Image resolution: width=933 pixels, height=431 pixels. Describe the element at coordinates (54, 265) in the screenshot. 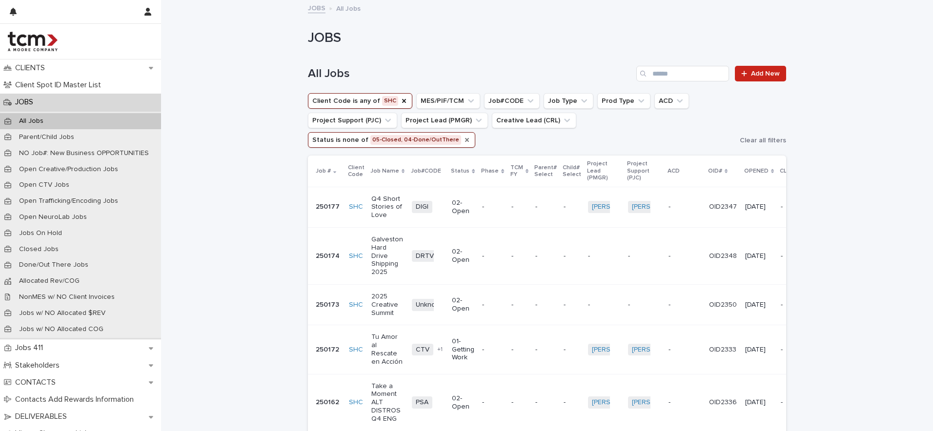

I see `p: Done/Out There Jobs` at that location.